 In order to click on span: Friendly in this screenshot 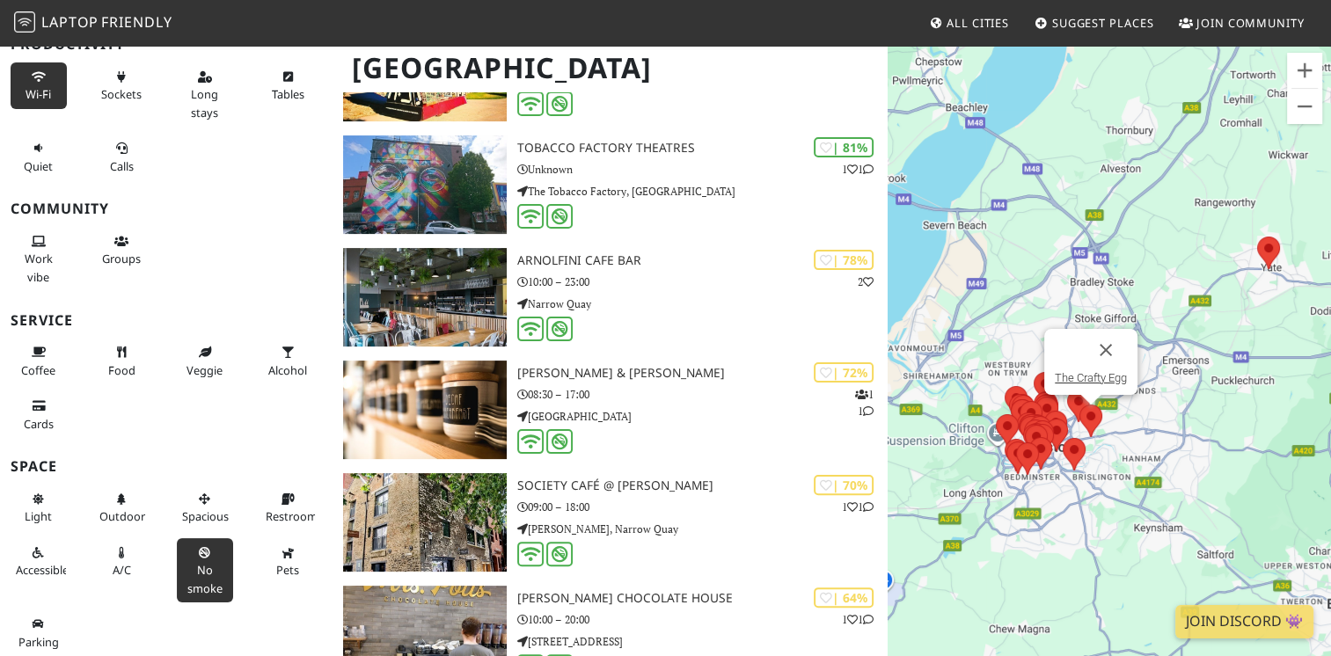, I will do `click(136, 22)`.